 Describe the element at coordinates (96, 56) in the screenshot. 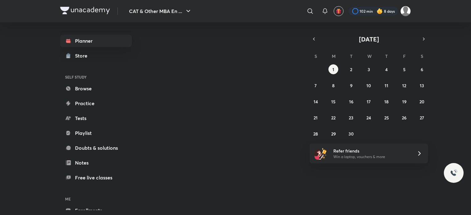

I see `a: Store` at that location.